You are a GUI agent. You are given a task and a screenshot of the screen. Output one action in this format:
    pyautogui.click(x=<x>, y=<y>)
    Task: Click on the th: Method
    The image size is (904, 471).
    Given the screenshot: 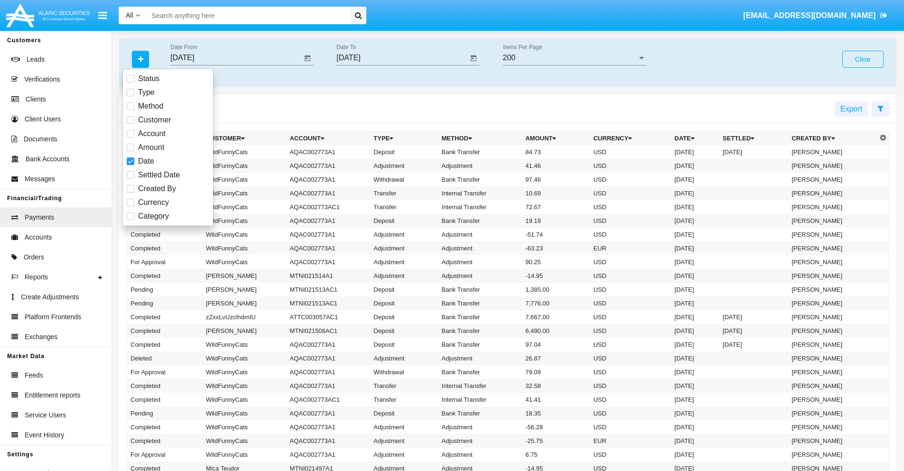 What is the action you would take?
    pyautogui.click(x=480, y=138)
    